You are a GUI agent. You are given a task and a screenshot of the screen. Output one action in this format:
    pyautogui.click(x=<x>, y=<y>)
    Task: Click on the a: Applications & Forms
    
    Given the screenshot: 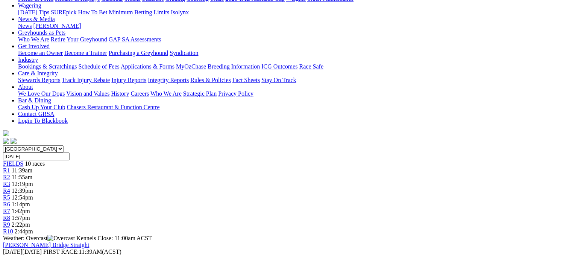 What is the action you would take?
    pyautogui.click(x=147, y=66)
    